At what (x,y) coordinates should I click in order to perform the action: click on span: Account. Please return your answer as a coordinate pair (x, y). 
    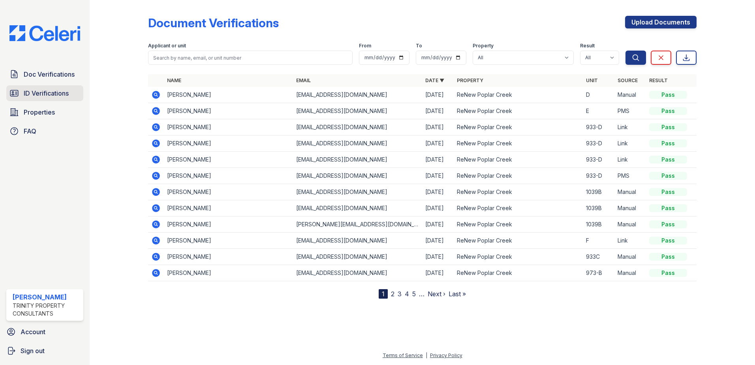
    Looking at the image, I should click on (33, 332).